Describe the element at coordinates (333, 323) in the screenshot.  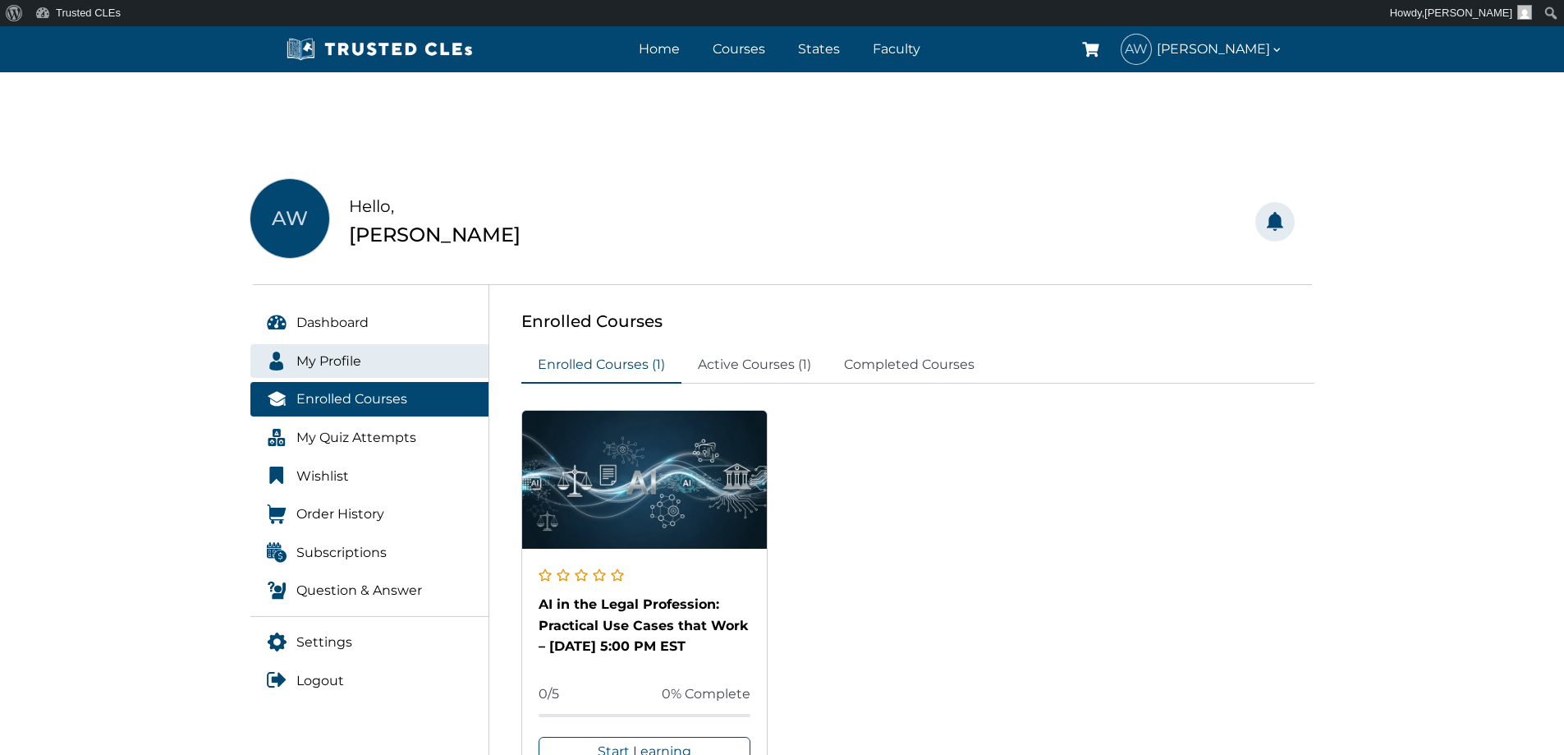
I see `span: Dashboard` at that location.